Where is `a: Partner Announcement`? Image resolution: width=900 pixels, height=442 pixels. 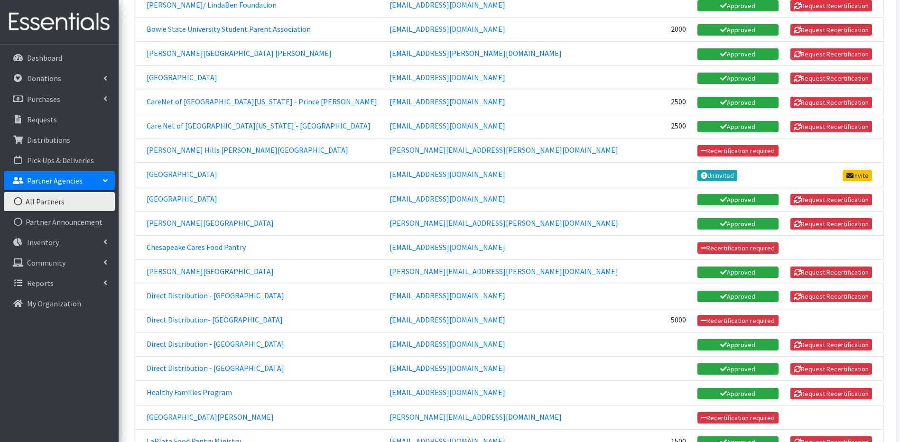 a: Partner Announcement is located at coordinates (59, 222).